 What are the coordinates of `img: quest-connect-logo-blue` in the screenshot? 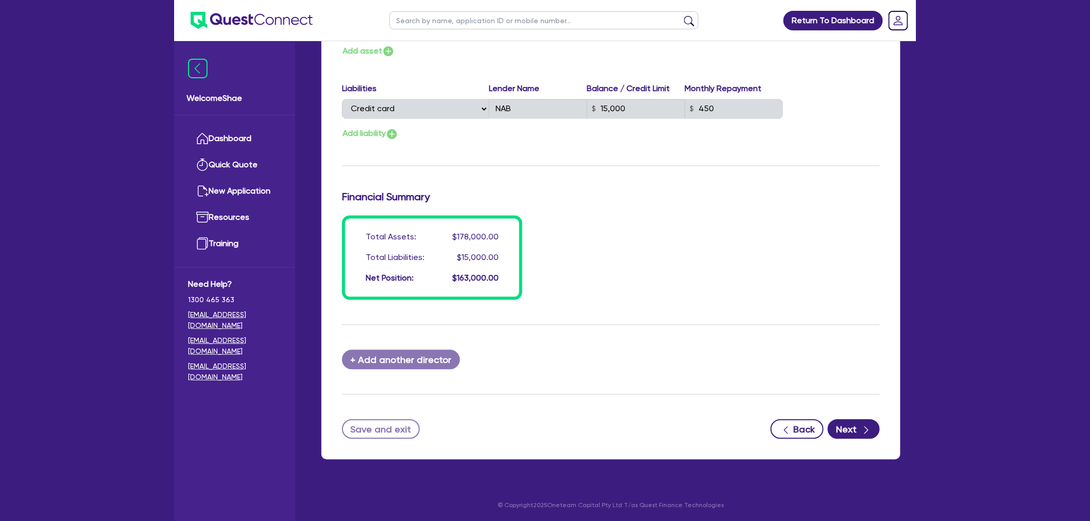 It's located at (251, 20).